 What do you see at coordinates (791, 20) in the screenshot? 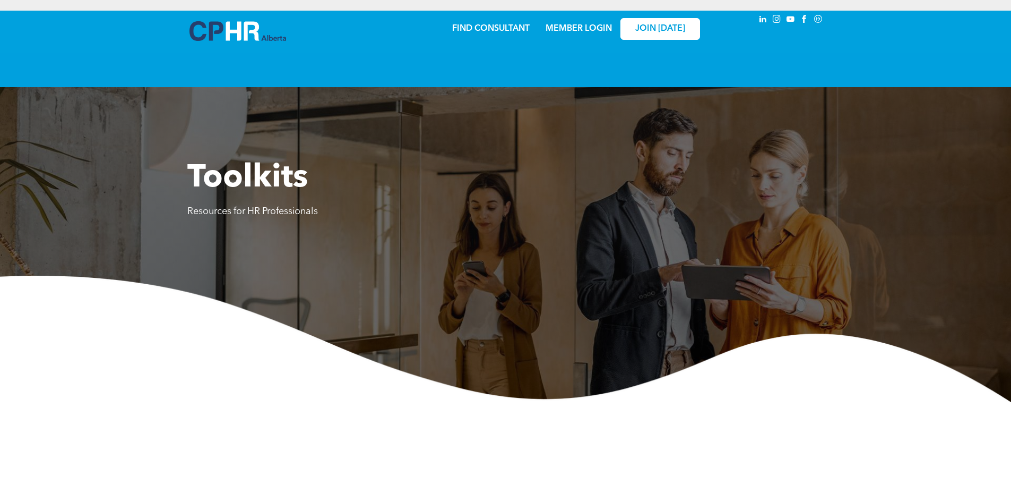
I see `a: youtube` at bounding box center [791, 20].